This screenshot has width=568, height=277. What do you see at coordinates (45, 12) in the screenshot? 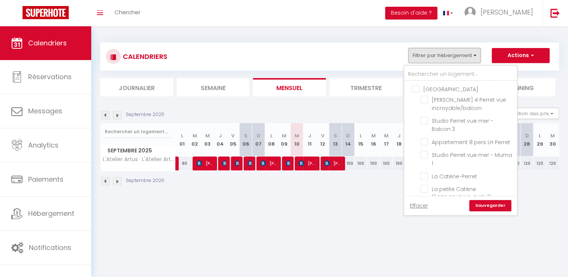
I see `img: Super Booking` at bounding box center [45, 12].